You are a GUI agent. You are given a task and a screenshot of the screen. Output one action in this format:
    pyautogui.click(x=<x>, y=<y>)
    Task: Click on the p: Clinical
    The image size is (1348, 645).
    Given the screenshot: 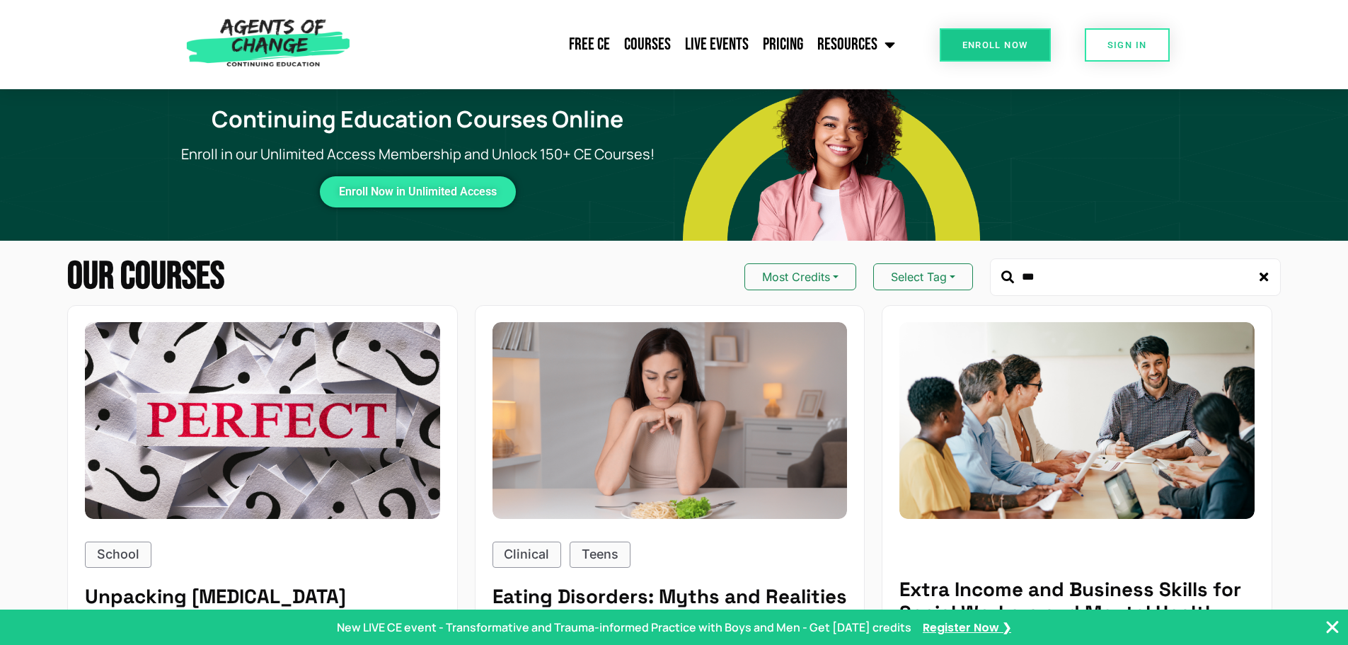 What is the action you would take?
    pyautogui.click(x=527, y=554)
    